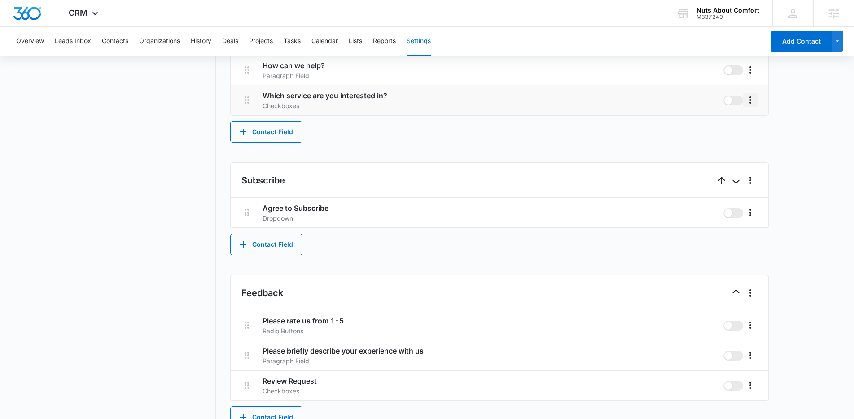  I want to click on button: Leads Inbox, so click(73, 41).